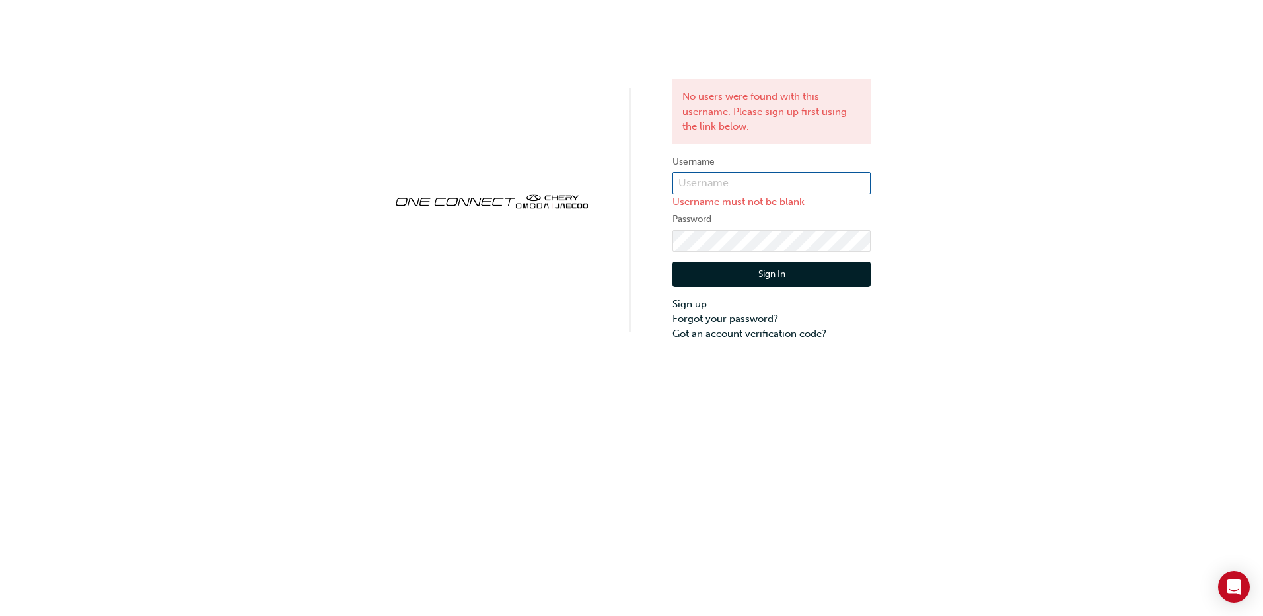 The width and height of the screenshot is (1263, 616). What do you see at coordinates (772, 183) in the screenshot?
I see `input: Username` at bounding box center [772, 183].